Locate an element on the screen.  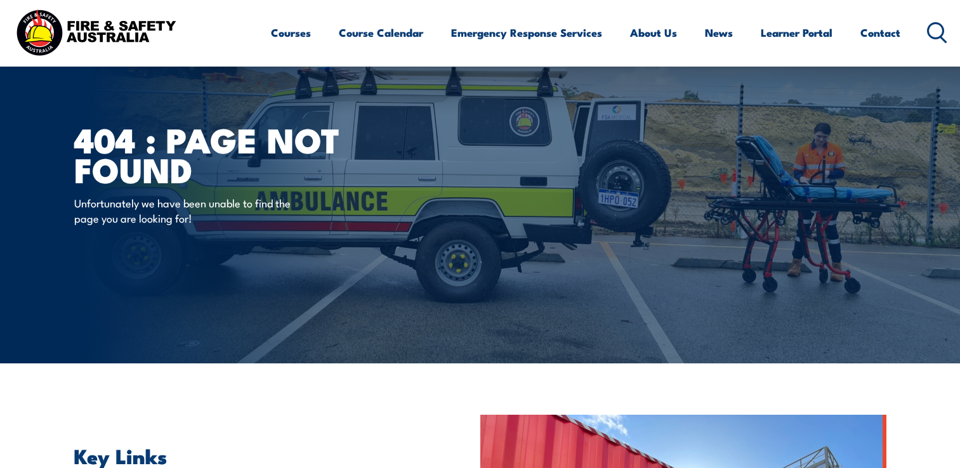
h1: 404 : Page Not Found is located at coordinates (231, 154).